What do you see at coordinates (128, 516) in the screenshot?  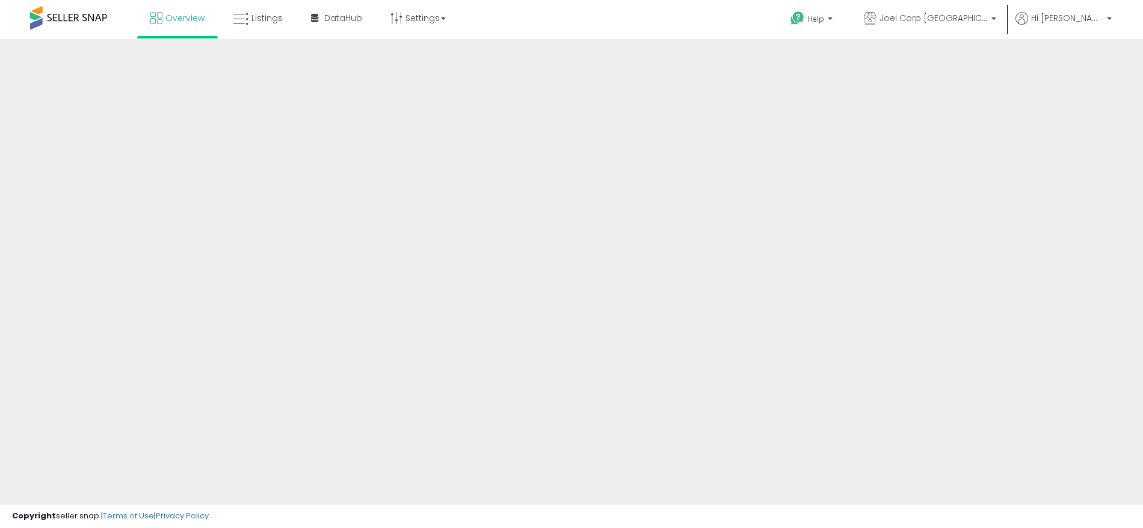 I see `a: Terms of Use` at bounding box center [128, 516].